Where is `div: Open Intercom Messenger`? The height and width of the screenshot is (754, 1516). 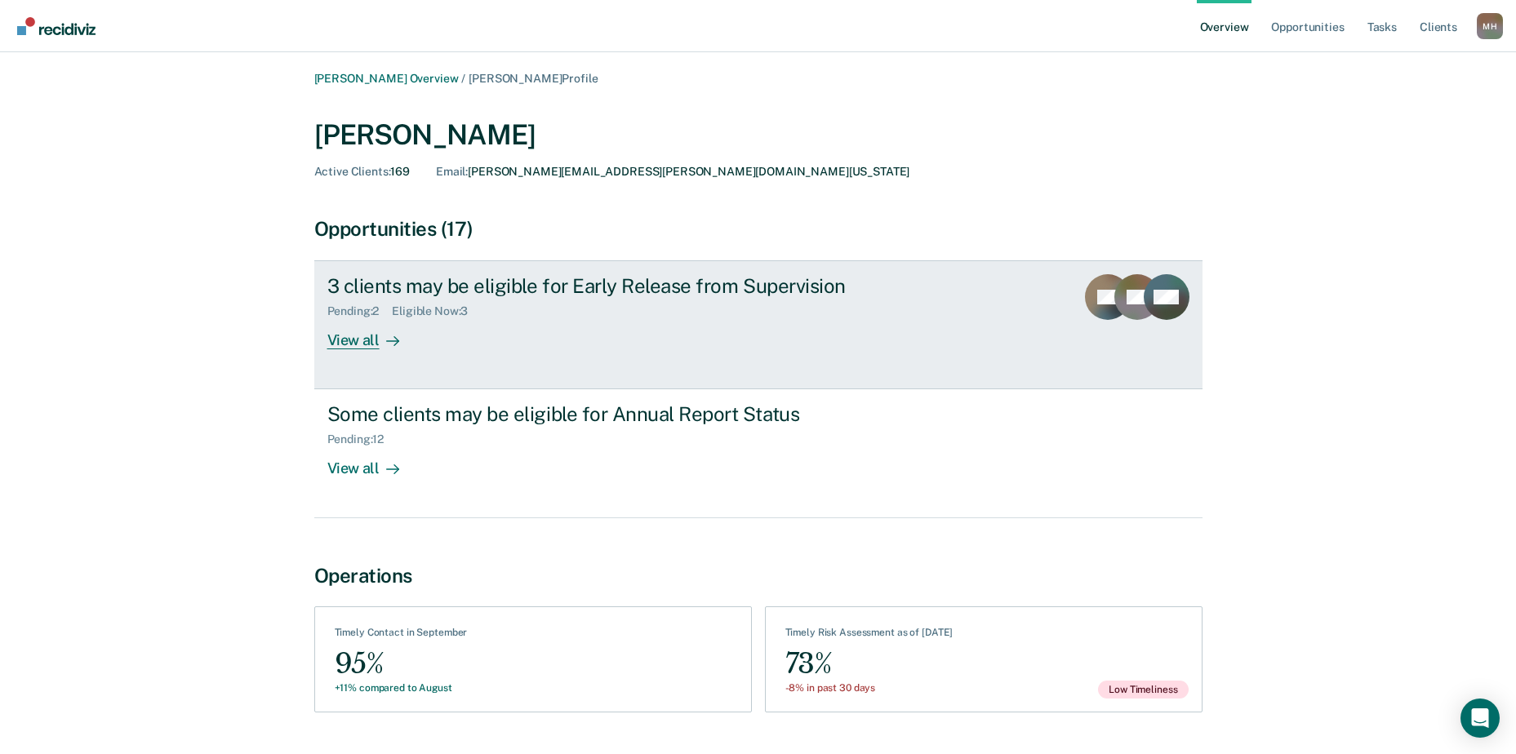 div: Open Intercom Messenger is located at coordinates (1480, 718).